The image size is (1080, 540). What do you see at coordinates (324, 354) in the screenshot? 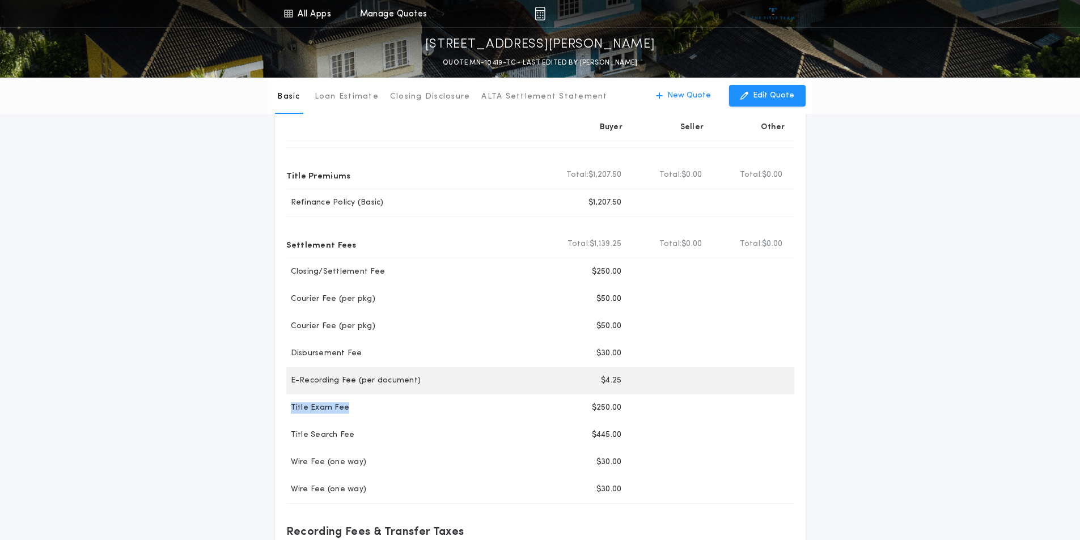
I see `p: Disbursement Fee` at bounding box center [324, 354].